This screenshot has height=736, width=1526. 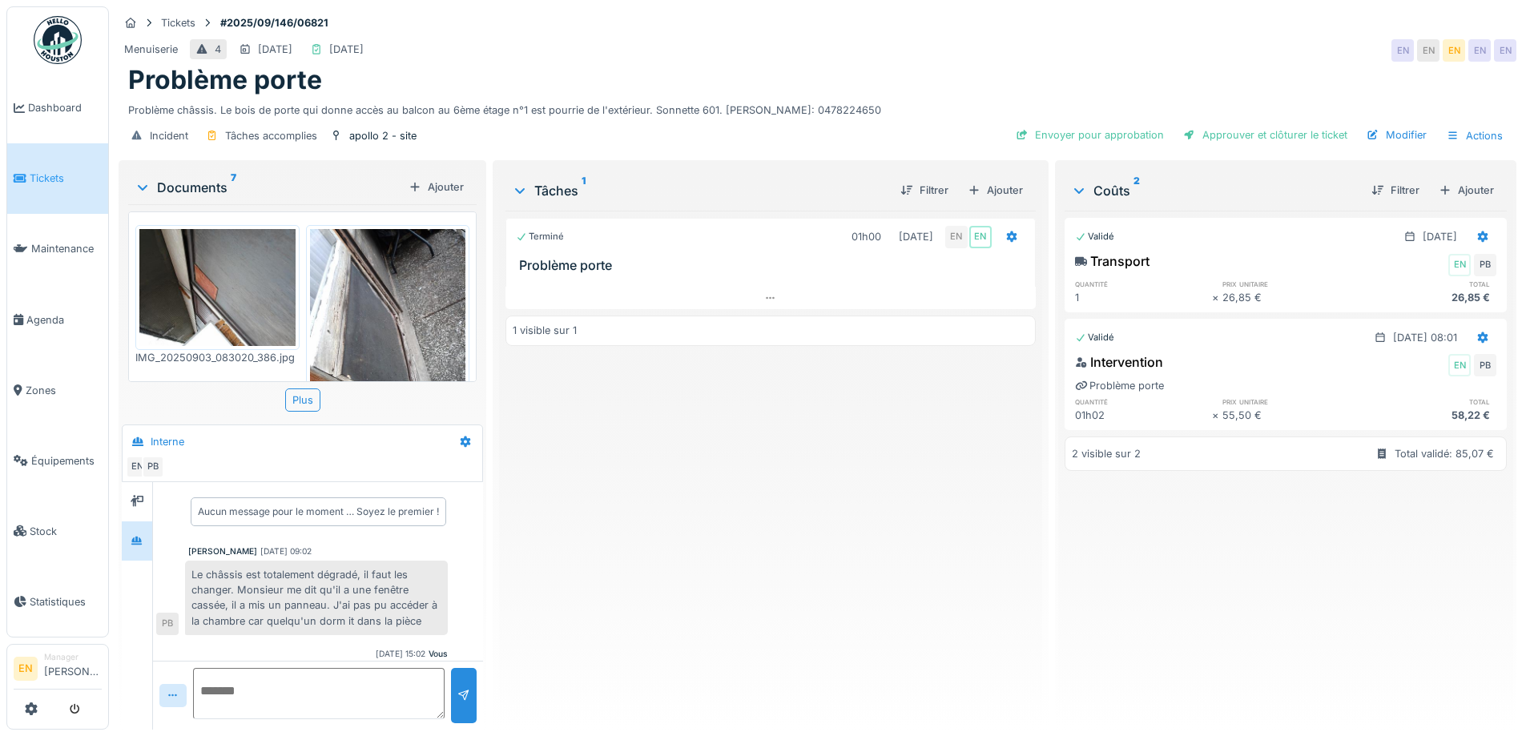 What do you see at coordinates (303, 400) in the screenshot?
I see `div: Plus` at bounding box center [303, 400].